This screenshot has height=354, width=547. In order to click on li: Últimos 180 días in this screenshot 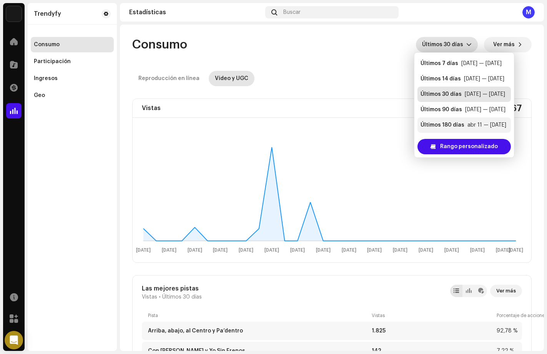, I will do `click(464, 125)`.